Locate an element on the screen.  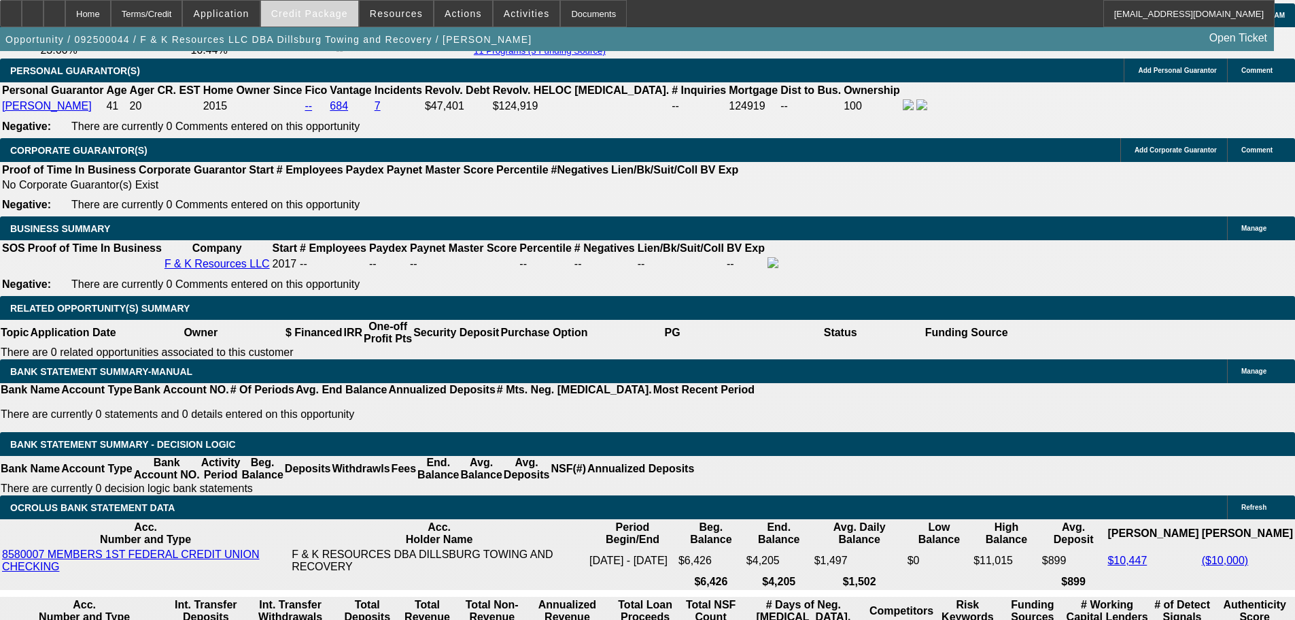
b: Ownership is located at coordinates (872, 90).